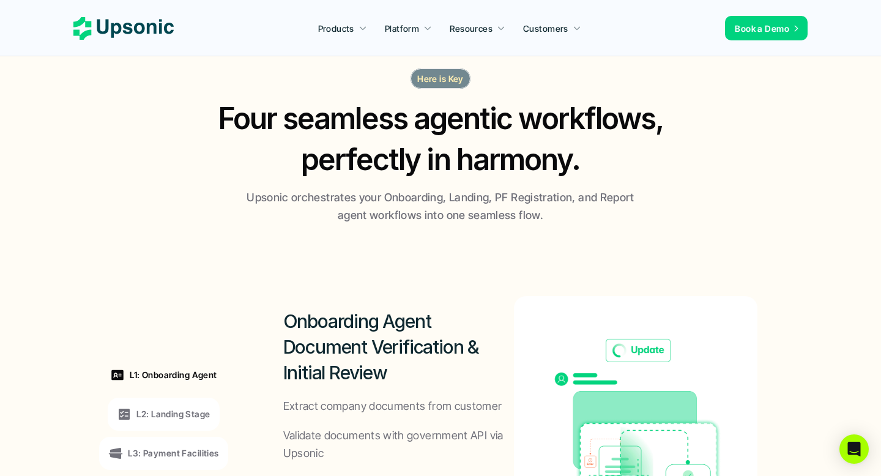  What do you see at coordinates (399, 445) in the screenshot?
I see `p: Validate documents with government API via Upsonic` at bounding box center [399, 445].